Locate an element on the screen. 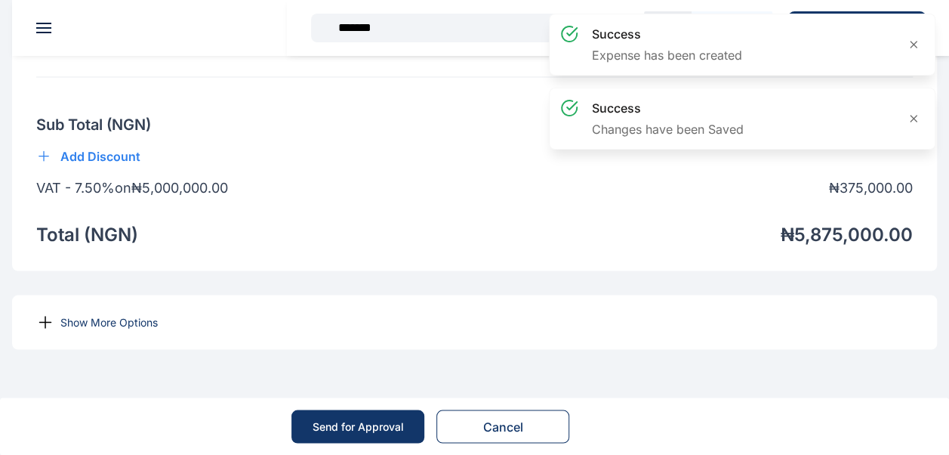  button: Cancel is located at coordinates (503, 426).